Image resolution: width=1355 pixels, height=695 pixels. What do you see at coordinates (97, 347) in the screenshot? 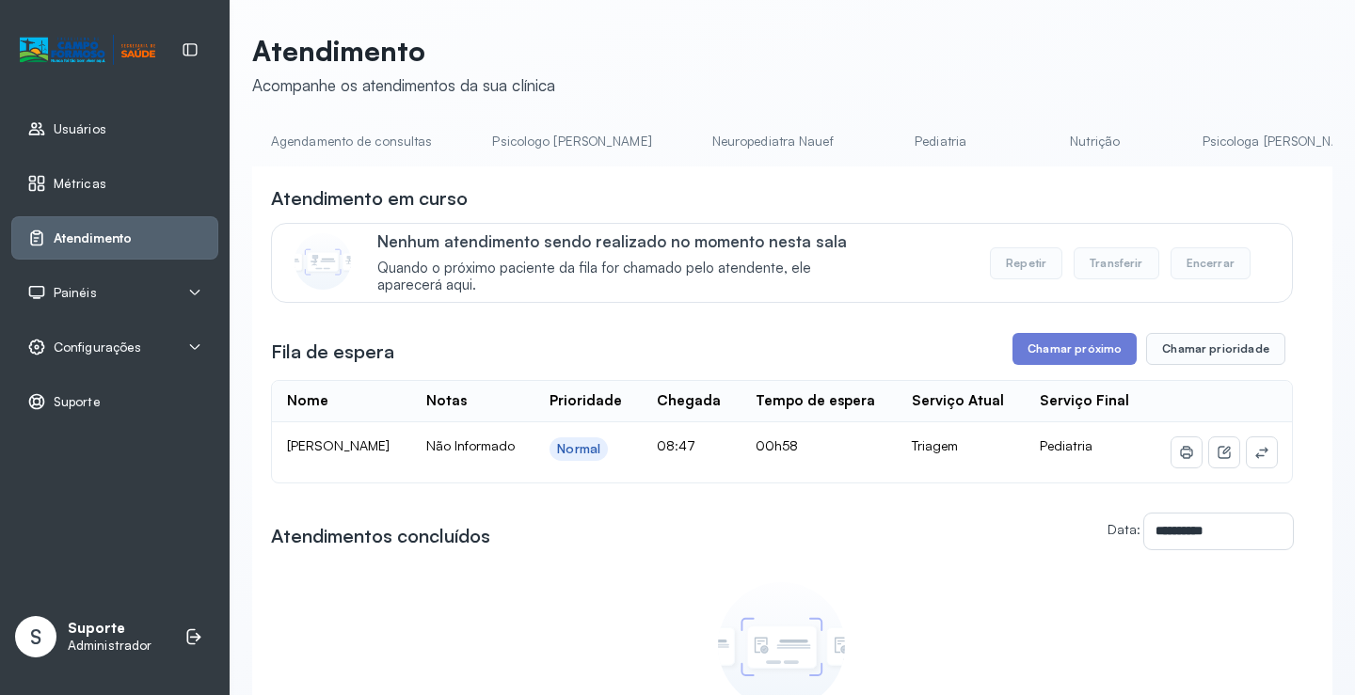
I see `span: Configurações` at bounding box center [97, 347].